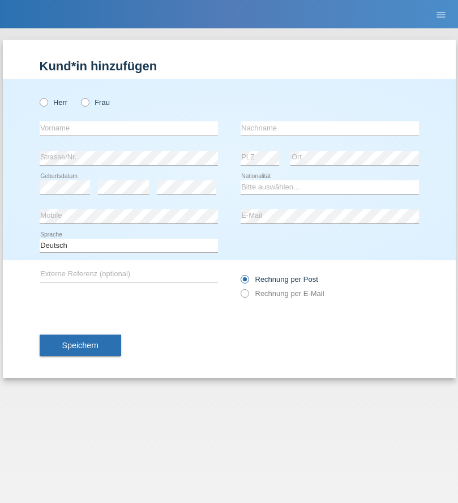  I want to click on input: Frau, so click(84, 101).